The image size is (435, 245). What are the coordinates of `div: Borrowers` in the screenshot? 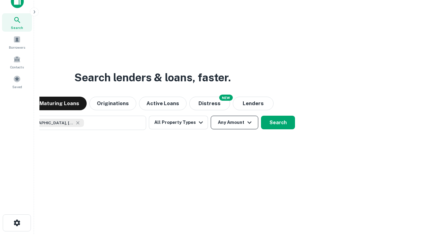 It's located at (17, 42).